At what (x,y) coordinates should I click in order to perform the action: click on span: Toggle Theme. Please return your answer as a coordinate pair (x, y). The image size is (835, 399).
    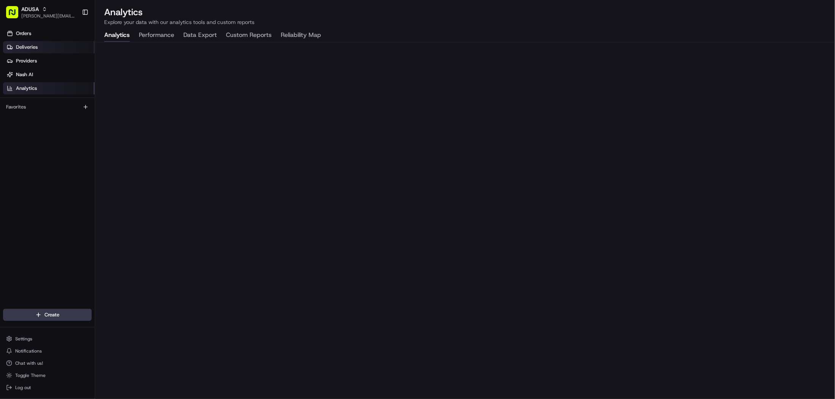
    Looking at the image, I should click on (30, 375).